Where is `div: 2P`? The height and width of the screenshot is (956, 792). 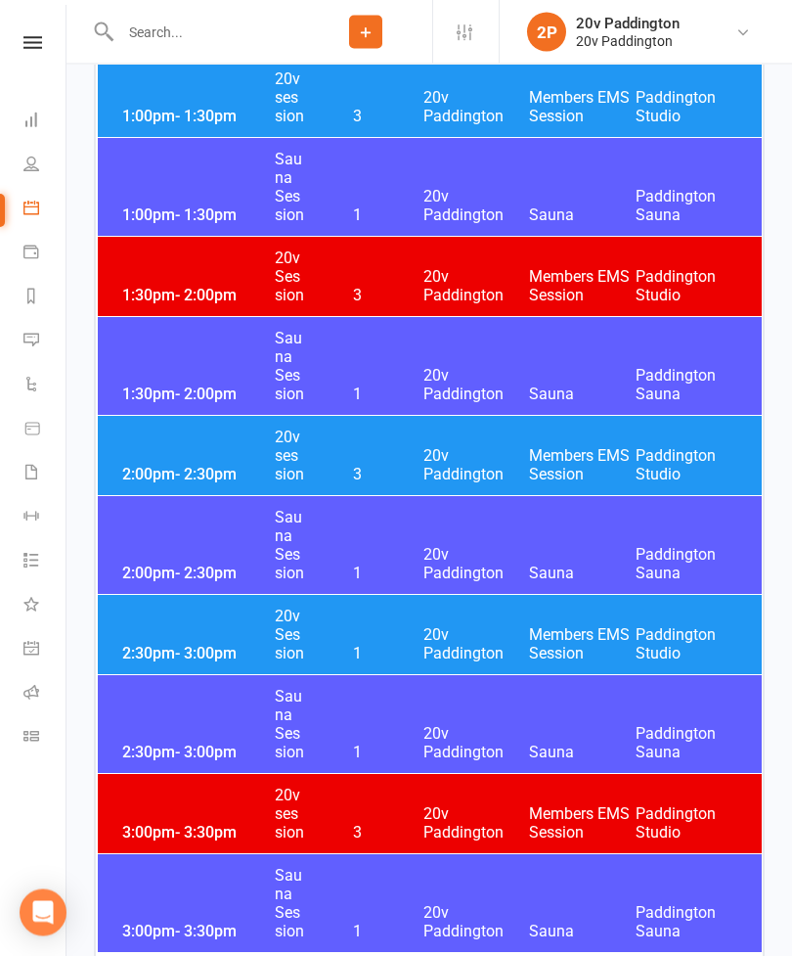
div: 2P is located at coordinates (547, 32).